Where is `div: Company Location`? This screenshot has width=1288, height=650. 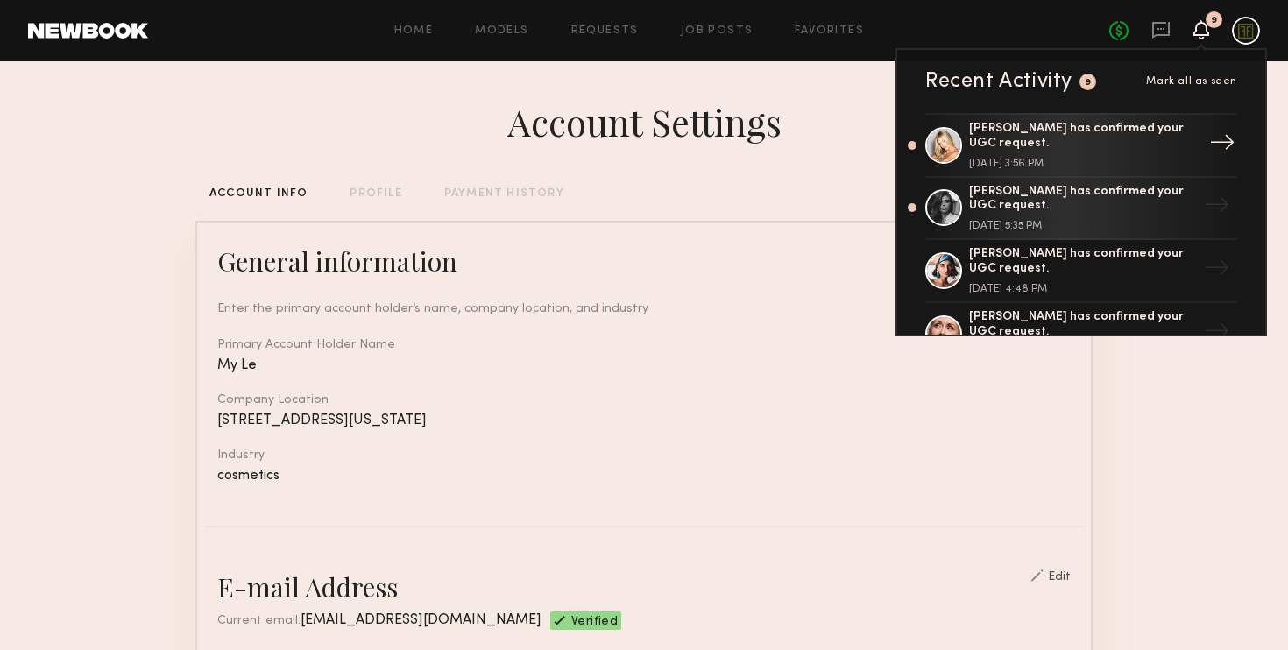
div: Company Location is located at coordinates (644, 400).